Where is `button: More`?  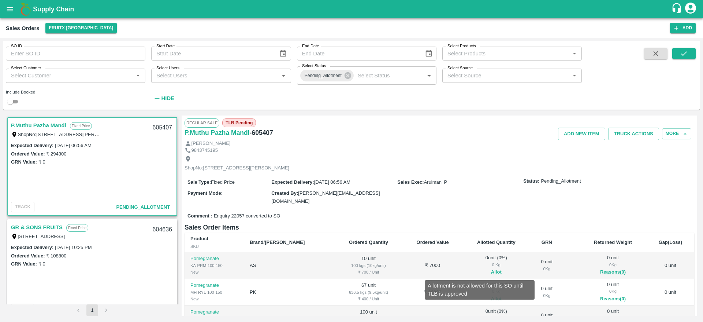
button: More is located at coordinates (677, 133).